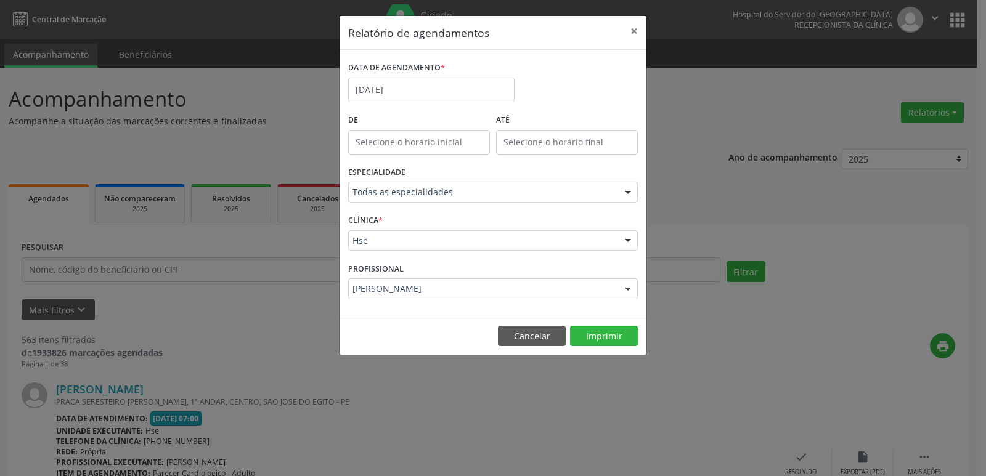 The width and height of the screenshot is (986, 476). Describe the element at coordinates (376, 269) in the screenshot. I see `label: PROFISSIONAL` at that location.